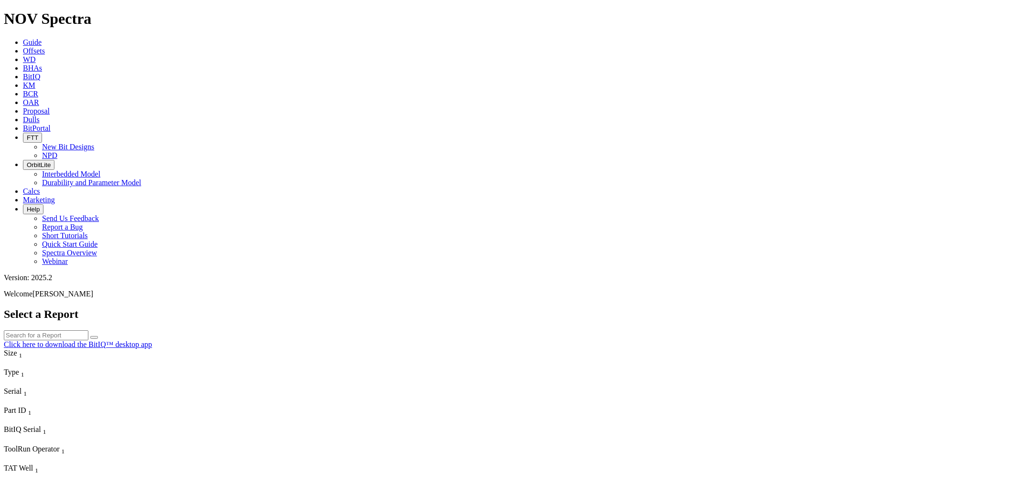 This screenshot has height=483, width=1019. Describe the element at coordinates (32, 449) in the screenshot. I see `span: ToolRun Operator` at that location.